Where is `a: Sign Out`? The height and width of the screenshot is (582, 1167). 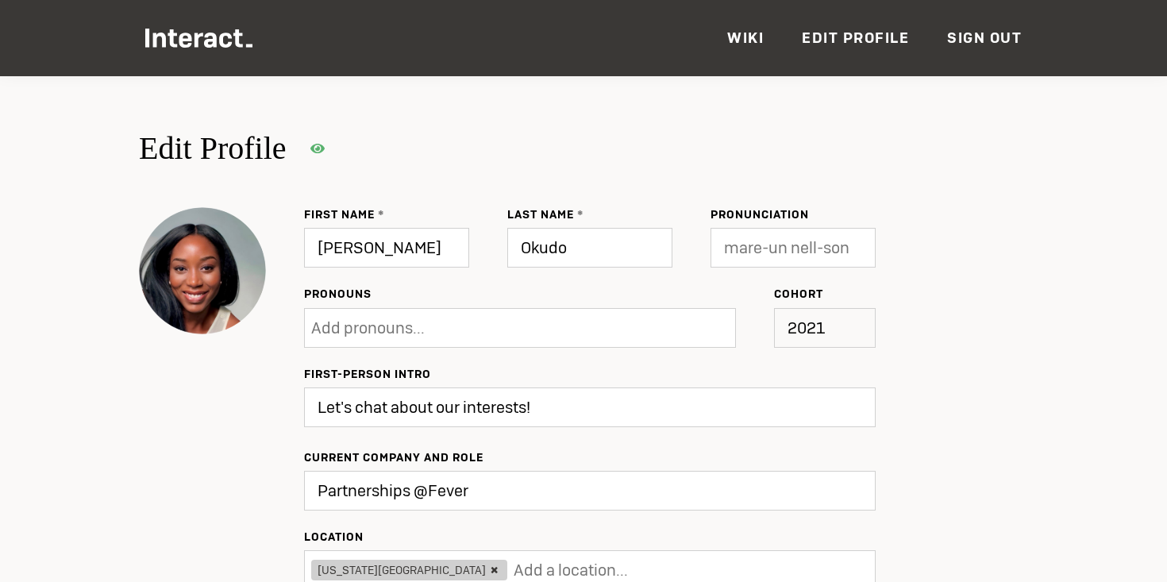
a: Sign Out is located at coordinates (984, 37).